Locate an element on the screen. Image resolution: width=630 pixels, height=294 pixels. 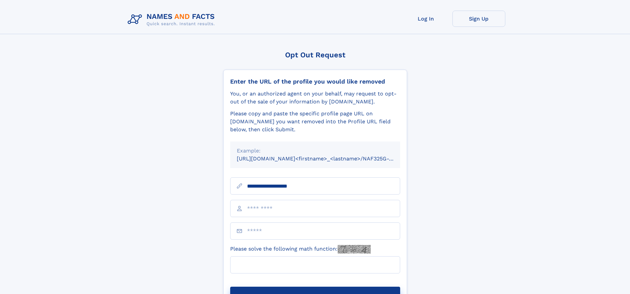
img: Logo Names and Facts is located at coordinates (173, 20).